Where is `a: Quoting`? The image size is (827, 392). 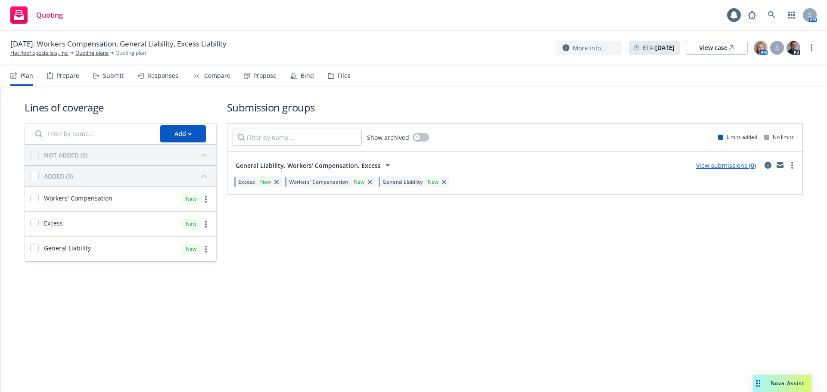
a: Quoting is located at coordinates (37, 15).